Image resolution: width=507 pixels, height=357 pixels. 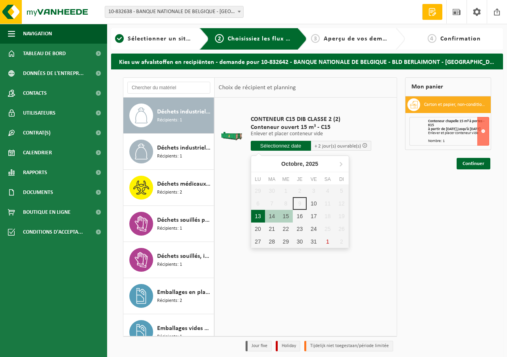 What do you see at coordinates (458, 141) in the screenshot?
I see `div: Nombre: 1` at bounding box center [458, 141].